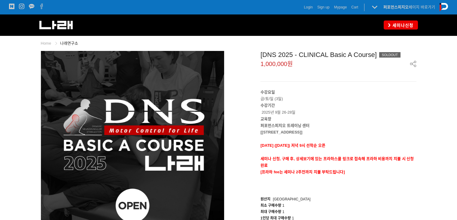 This screenshot has width=457, height=220. Describe the element at coordinates (339, 55) in the screenshot. I see `div: [DNS 2025 - CLINICAL Basic A Course]` at that location.